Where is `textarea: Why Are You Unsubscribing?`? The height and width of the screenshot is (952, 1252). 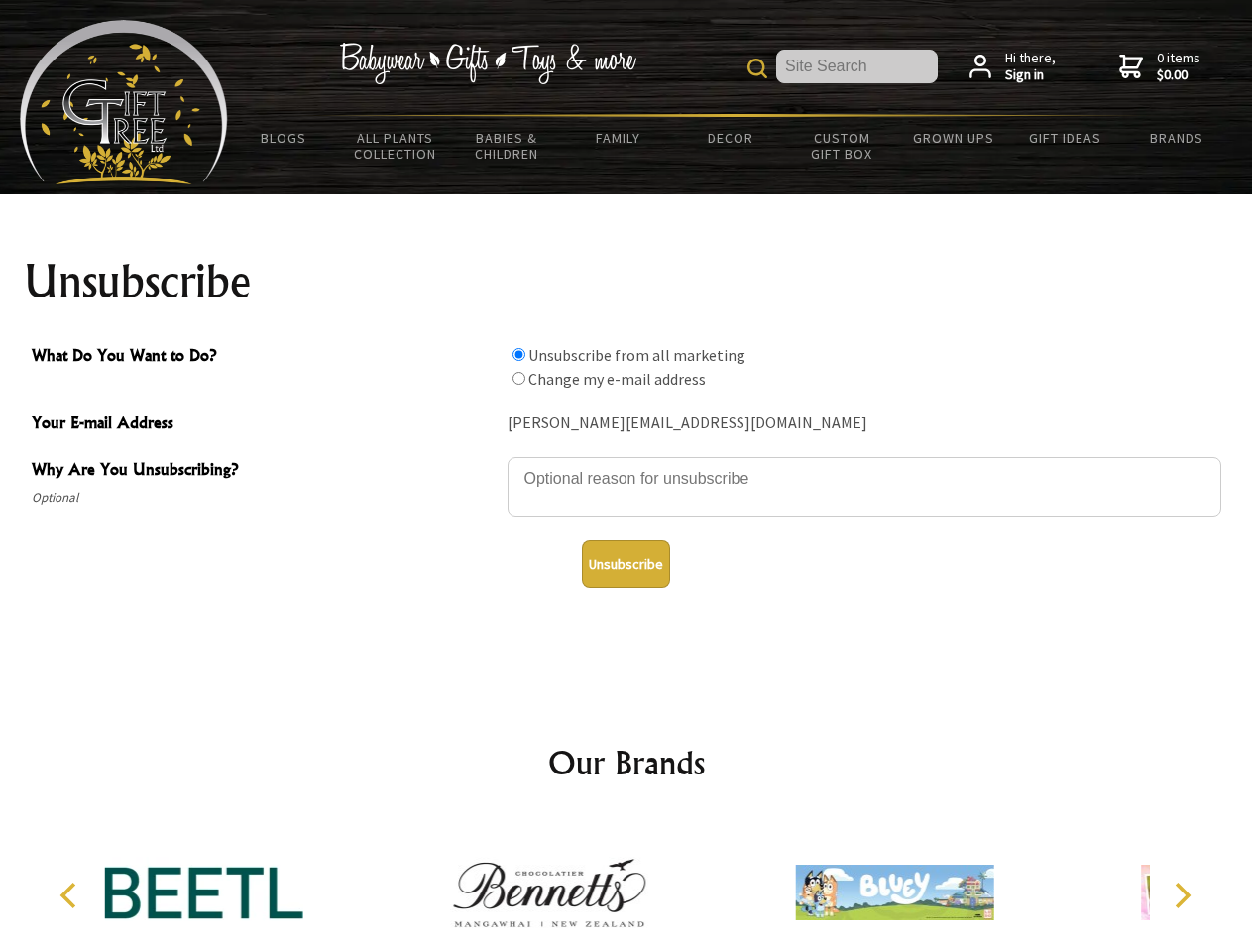 textarea: Why Are You Unsubscribing? is located at coordinates (864, 487).